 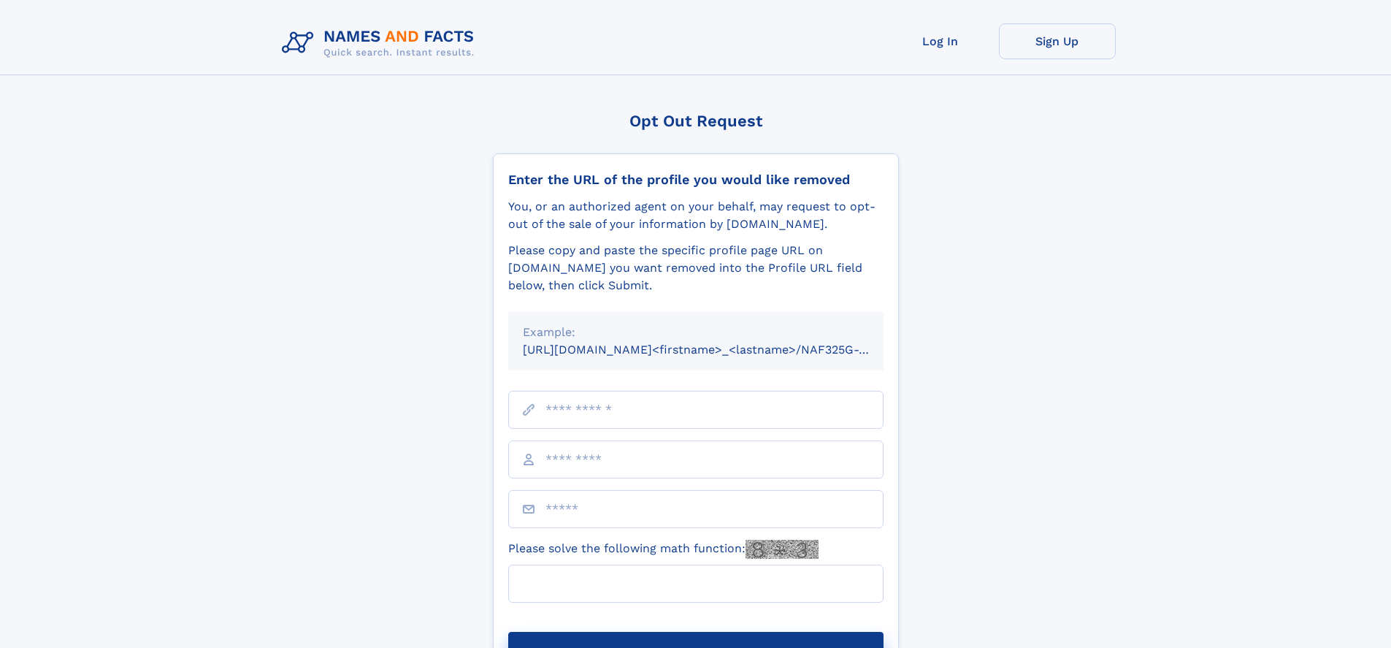 What do you see at coordinates (696, 215) in the screenshot?
I see `div: You, or an authorized agent on your behalf, may request to opt-out of the sale of your informatio...` at bounding box center [696, 215].